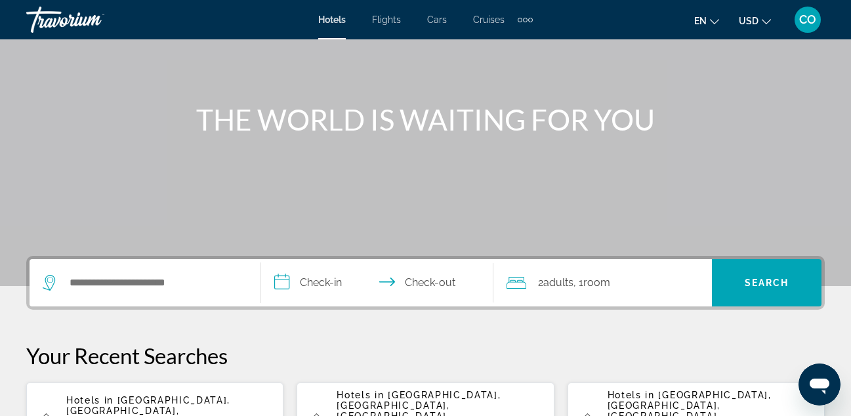  What do you see at coordinates (437, 20) in the screenshot?
I see `a: Cars` at bounding box center [437, 20].